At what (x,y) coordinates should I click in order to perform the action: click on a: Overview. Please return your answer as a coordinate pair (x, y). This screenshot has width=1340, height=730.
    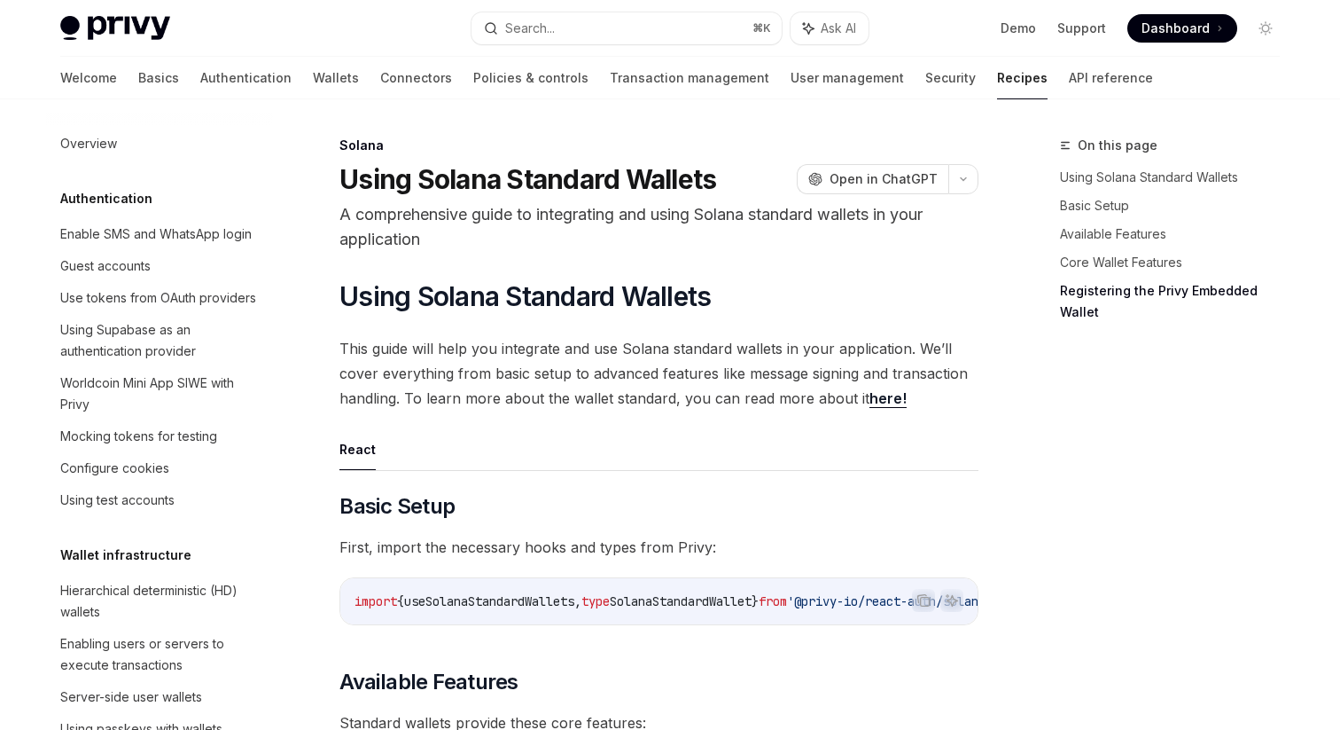
    Looking at the image, I should click on (160, 144).